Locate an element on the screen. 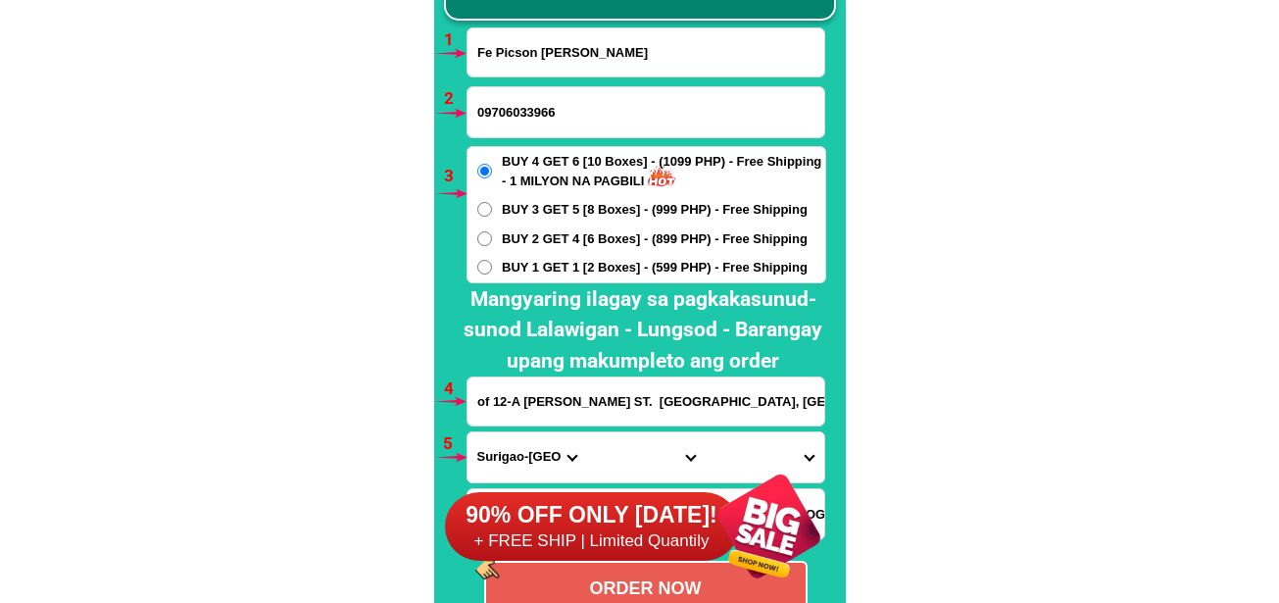 The height and width of the screenshot is (603, 1279). h2: Mangyaring ilagay sa pagkakasunud-sunod Lalawigan - Lungsod - Barangay upang makumpleto ang order is located at coordinates (643, 330).